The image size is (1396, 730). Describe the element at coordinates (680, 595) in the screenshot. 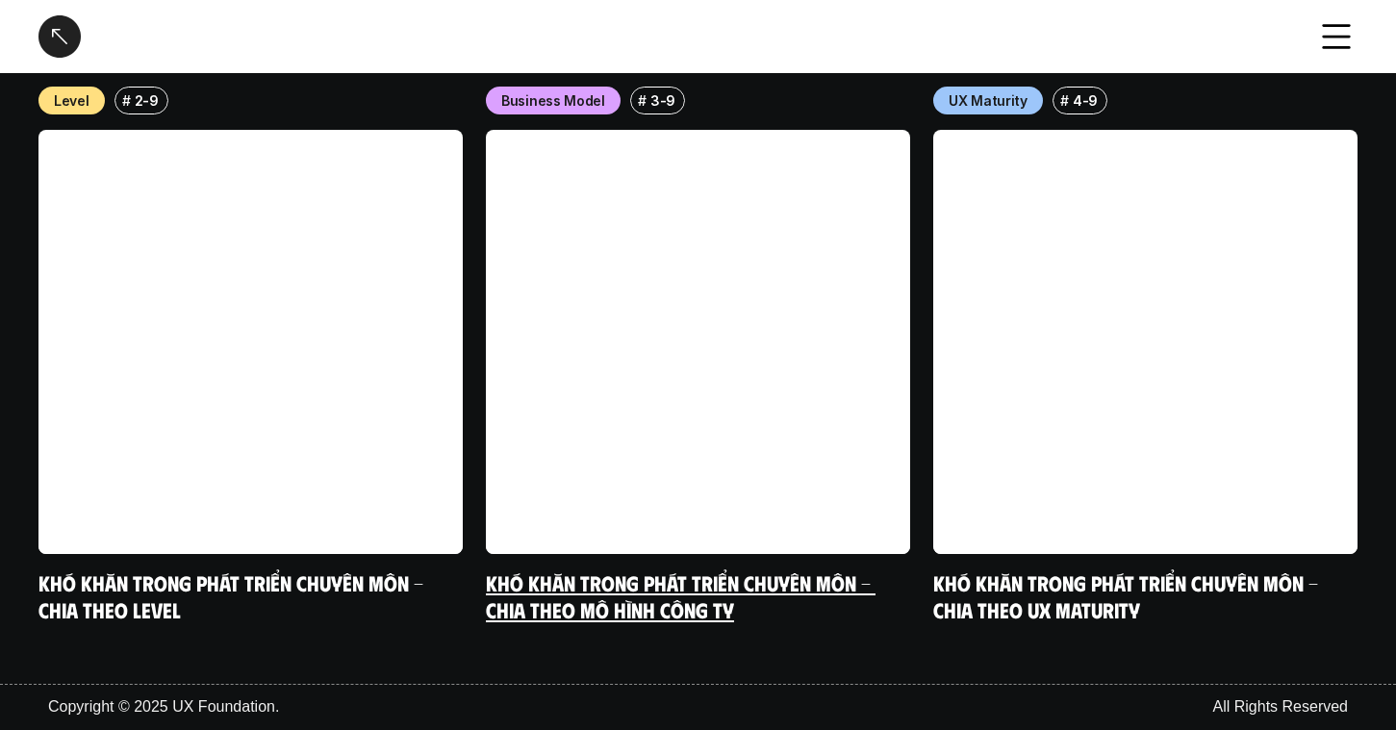

I see `a: Khó khăn trong phát triển chuyên môn - Chia theo mô hình công ty` at that location.